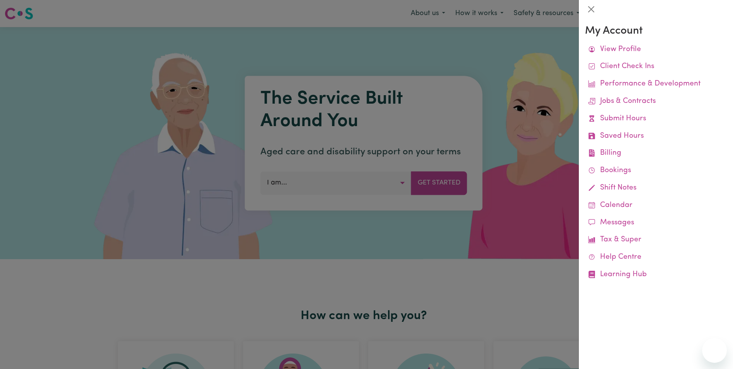  Describe the element at coordinates (656, 205) in the screenshot. I see `a: Calendar` at that location.